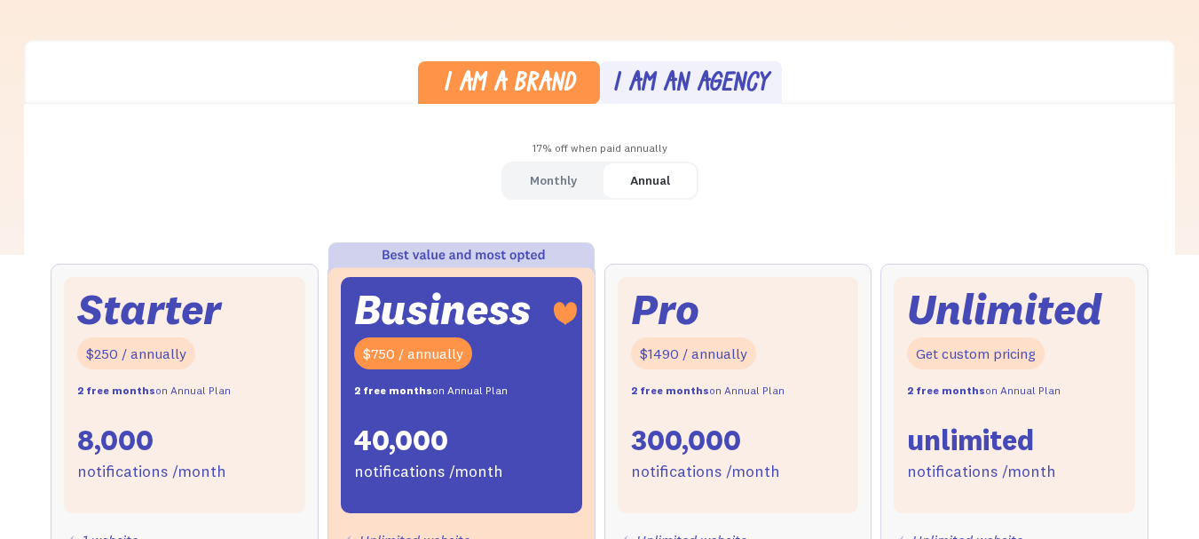 The image size is (1199, 539). What do you see at coordinates (665, 309) in the screenshot?
I see `div: Pro` at bounding box center [665, 309].